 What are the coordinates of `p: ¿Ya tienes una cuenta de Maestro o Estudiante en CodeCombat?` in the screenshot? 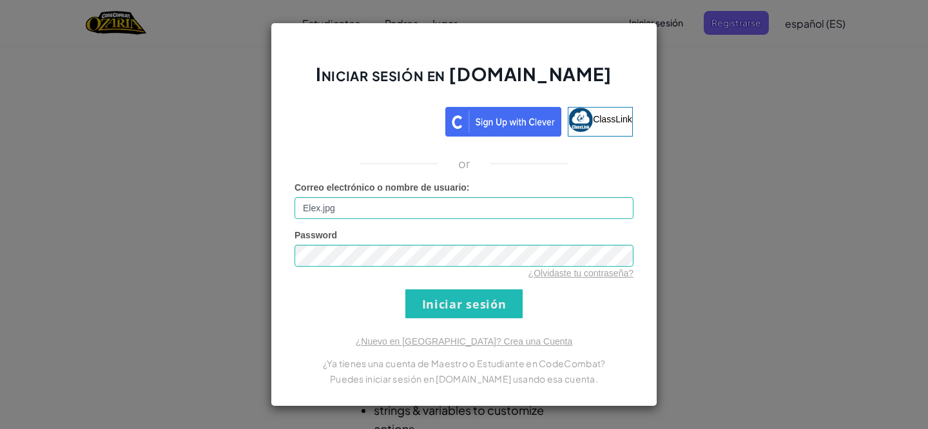 It's located at (464, 364).